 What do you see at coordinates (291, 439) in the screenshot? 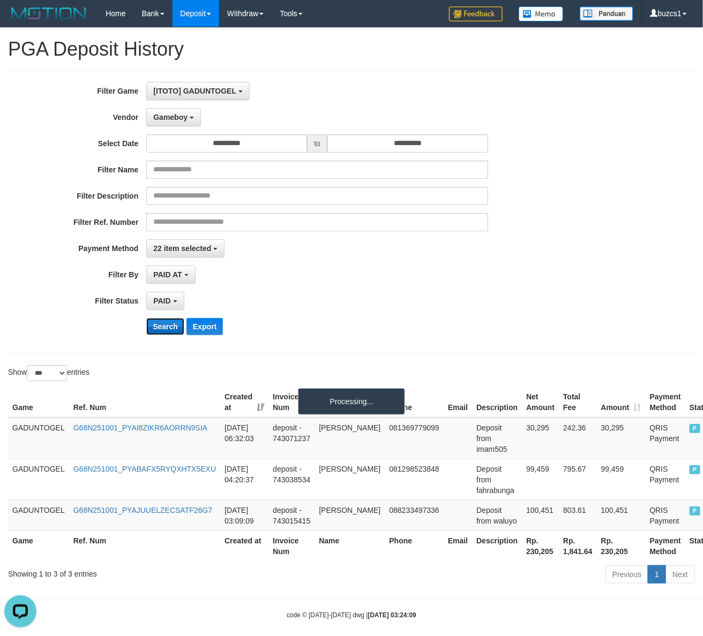
I see `td: deposit - 743071237` at bounding box center [291, 439].